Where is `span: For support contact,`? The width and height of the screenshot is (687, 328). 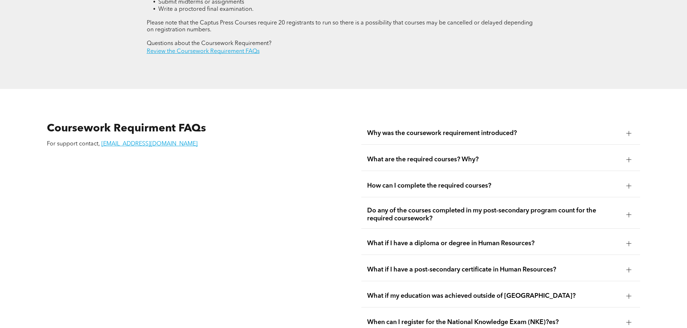
span: For support contact, is located at coordinates (73, 144).